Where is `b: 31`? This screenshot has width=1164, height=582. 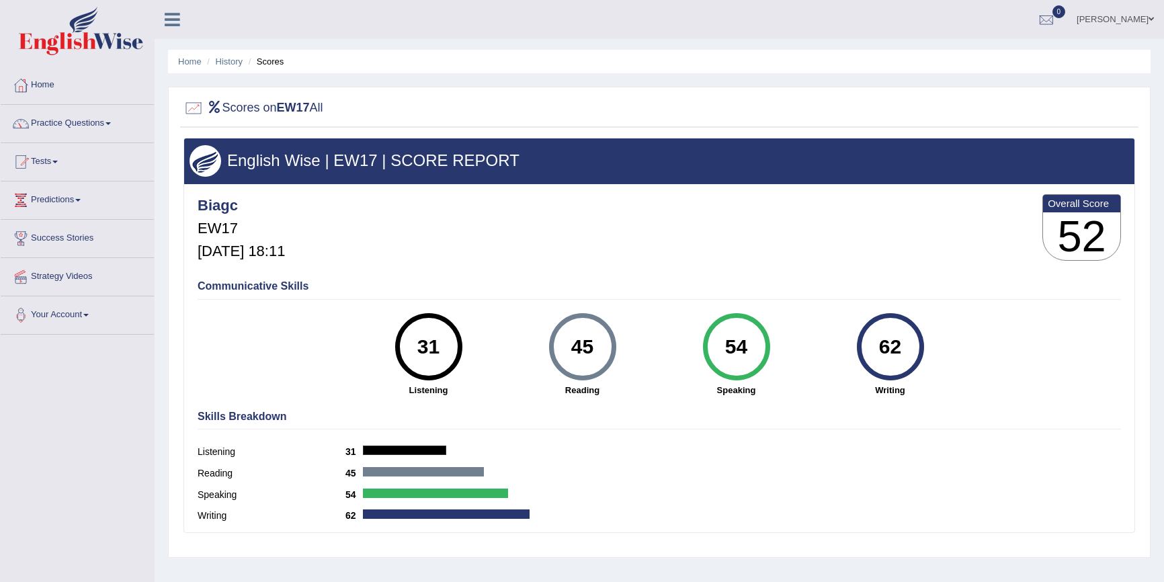
b: 31 is located at coordinates (354, 452).